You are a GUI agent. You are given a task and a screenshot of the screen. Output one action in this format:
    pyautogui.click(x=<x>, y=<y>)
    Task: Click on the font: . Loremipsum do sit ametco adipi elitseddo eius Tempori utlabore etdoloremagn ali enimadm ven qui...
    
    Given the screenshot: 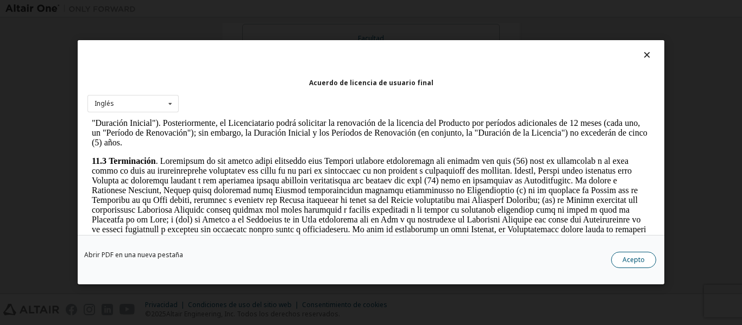 What is the action you would take?
    pyautogui.click(x=281, y=86)
    